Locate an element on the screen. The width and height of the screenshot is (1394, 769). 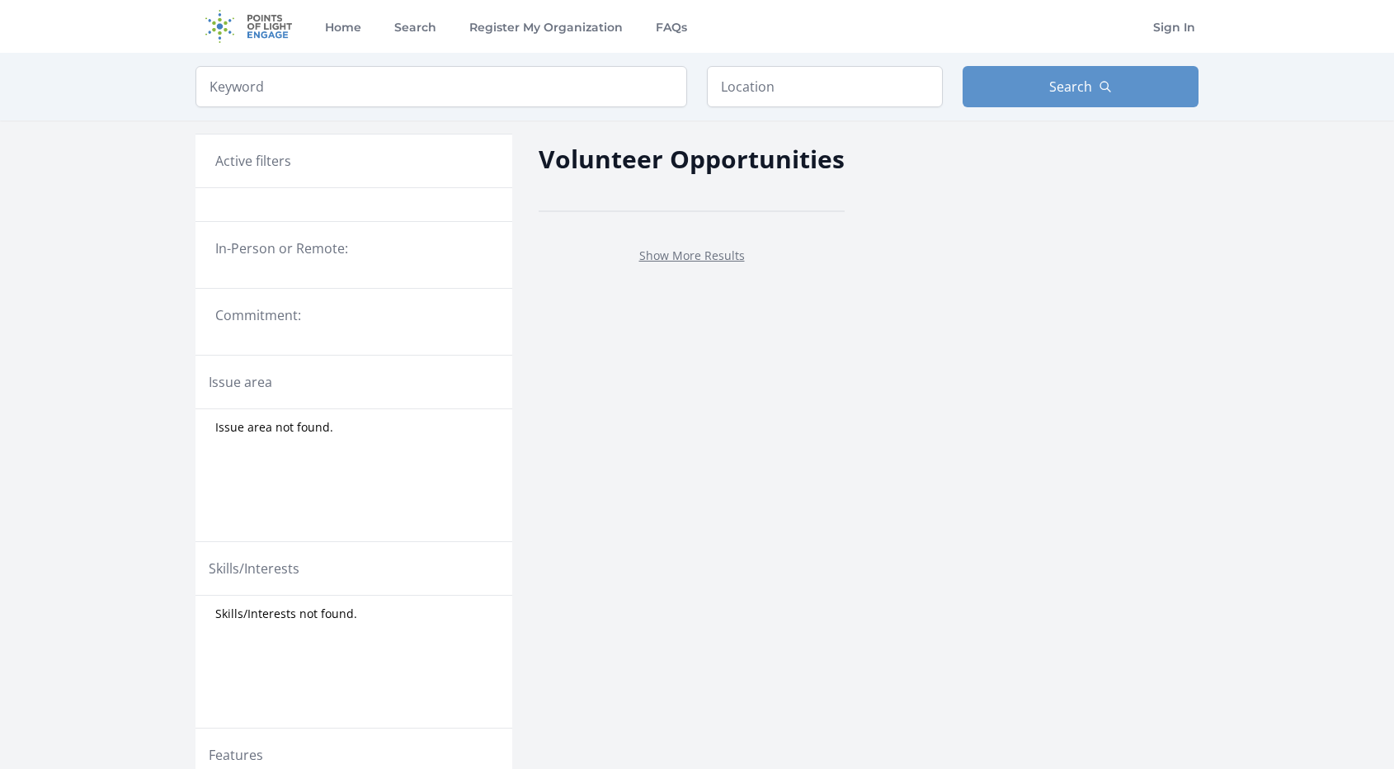
legend: Issue area is located at coordinates (240, 382).